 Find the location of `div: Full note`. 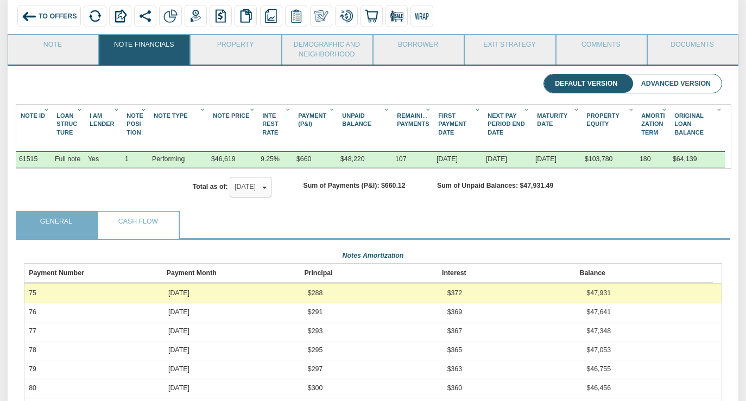

div: Full note is located at coordinates (68, 160).